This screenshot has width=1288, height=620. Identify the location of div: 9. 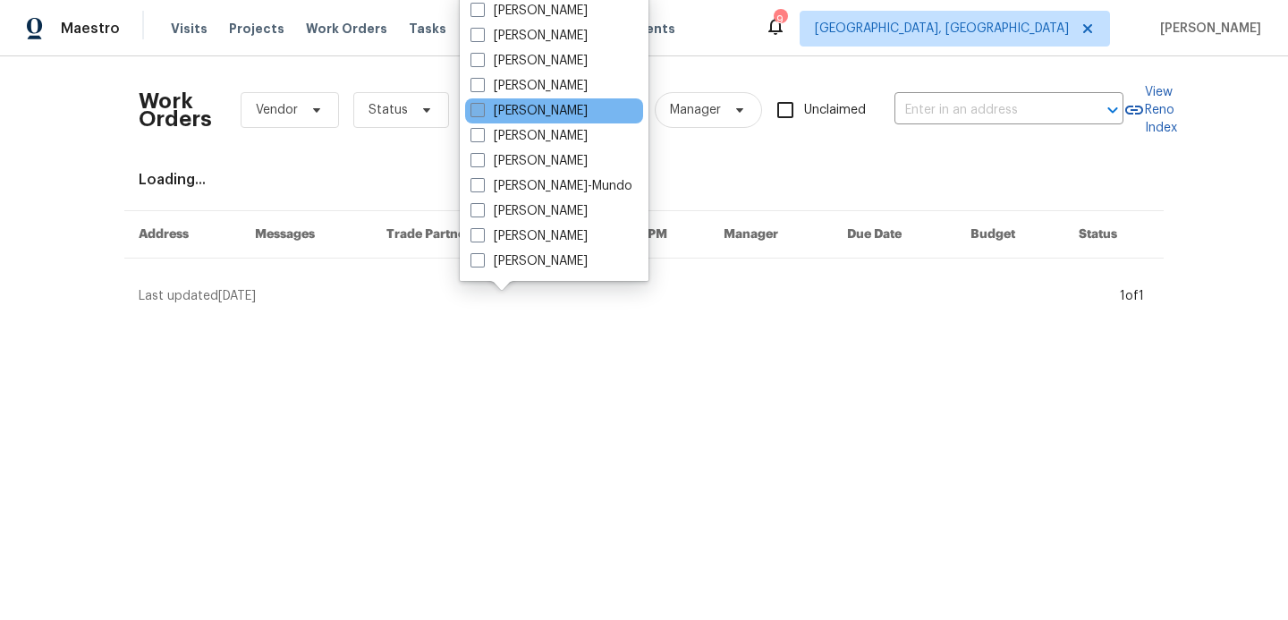
(780, 20).